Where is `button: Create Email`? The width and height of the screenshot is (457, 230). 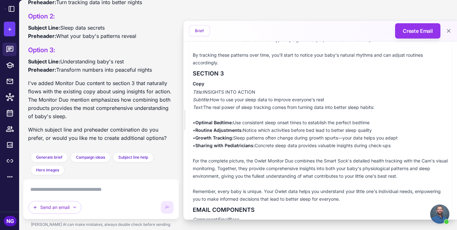 button: Create Email is located at coordinates (418, 31).